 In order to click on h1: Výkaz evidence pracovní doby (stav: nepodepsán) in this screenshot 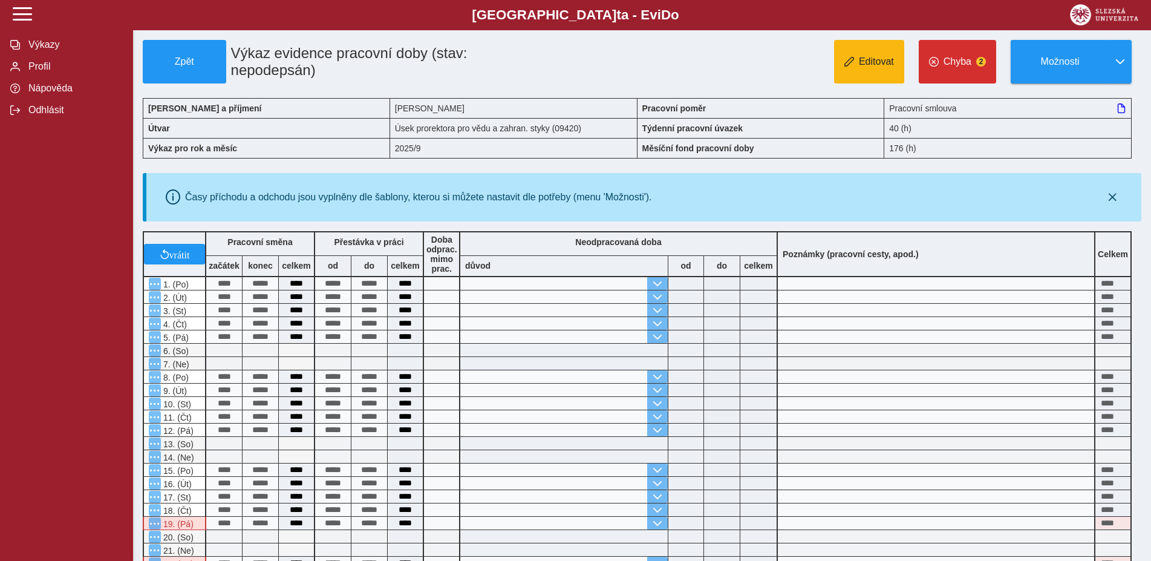, I will do `click(393, 62)`.